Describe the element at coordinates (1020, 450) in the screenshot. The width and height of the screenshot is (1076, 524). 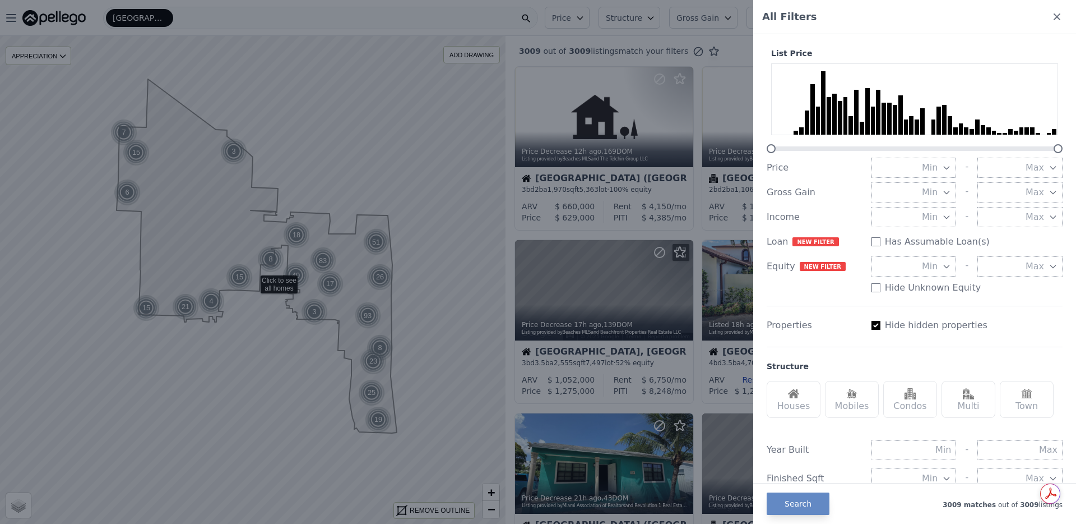
I see `input: Max` at that location.